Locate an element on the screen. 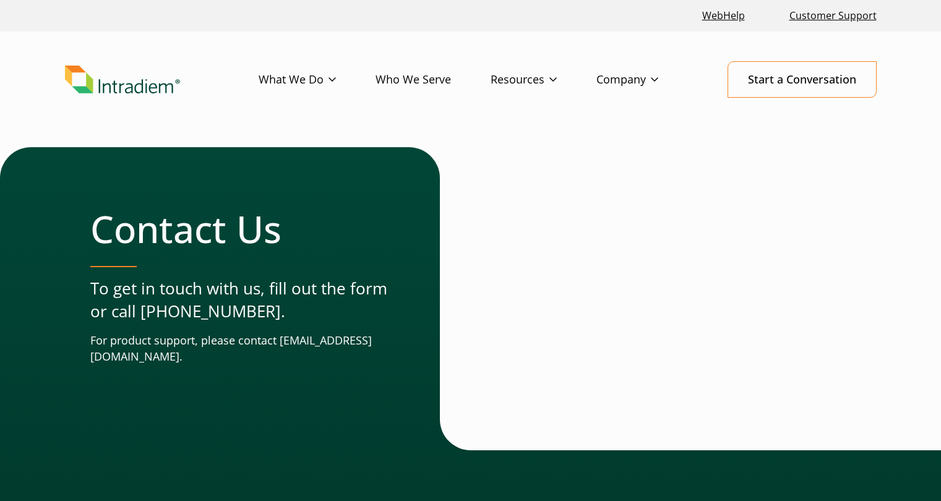 This screenshot has width=941, height=501. h1: Contact Us is located at coordinates (240, 229).